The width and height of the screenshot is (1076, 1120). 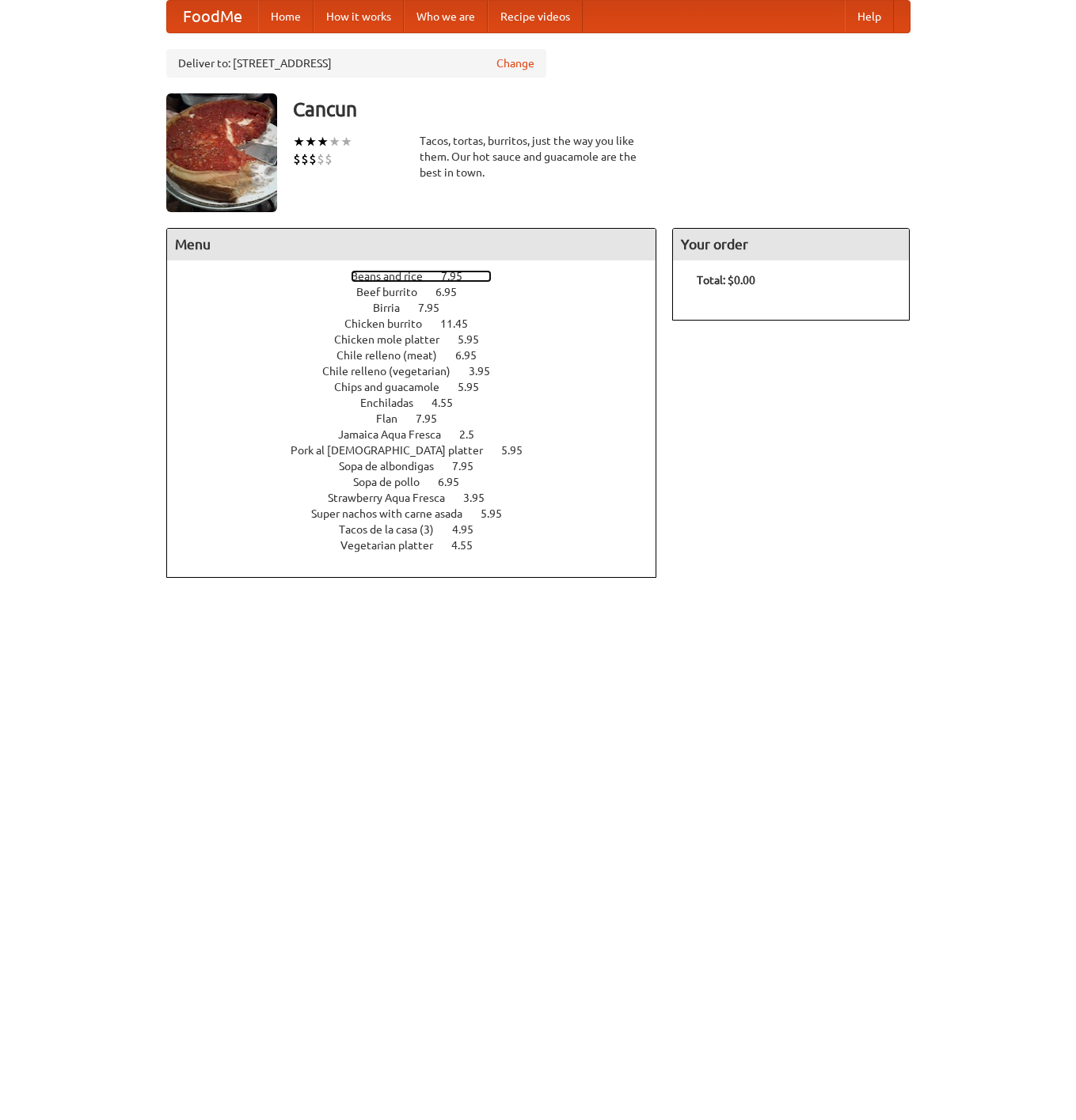 I want to click on div: Tacos, tortas, burritos, just the way you like them. Our hot sauce and guacamole are the best in ..., so click(x=538, y=156).